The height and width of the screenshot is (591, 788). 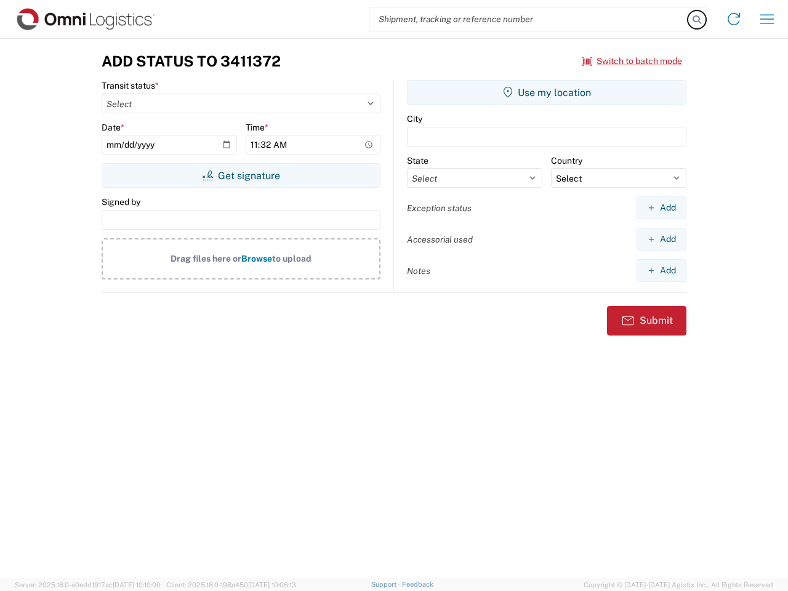 What do you see at coordinates (414, 119) in the screenshot?
I see `label: City` at bounding box center [414, 119].